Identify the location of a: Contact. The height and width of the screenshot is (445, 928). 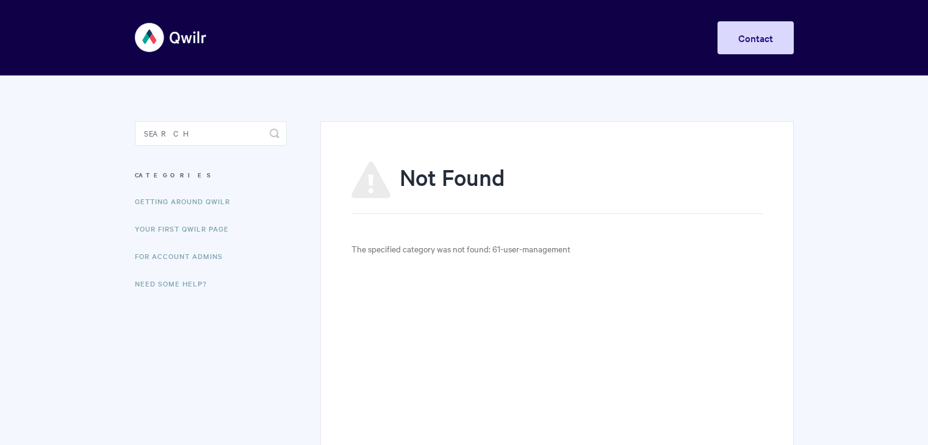
(755, 38).